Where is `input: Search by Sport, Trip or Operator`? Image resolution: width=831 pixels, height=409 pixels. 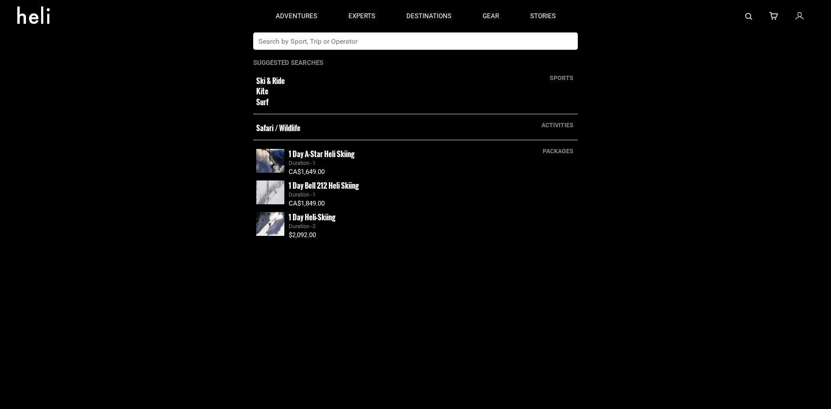
input: Search by Sport, Trip or Operator is located at coordinates (406, 41).